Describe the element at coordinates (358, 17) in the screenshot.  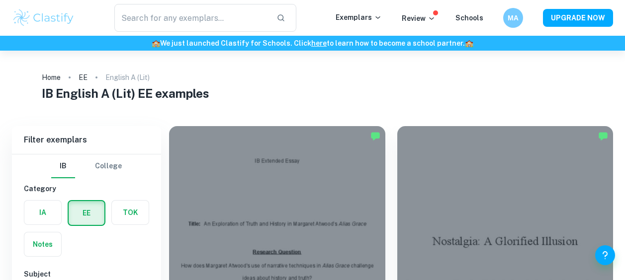
I see `p: Exemplars` at that location.